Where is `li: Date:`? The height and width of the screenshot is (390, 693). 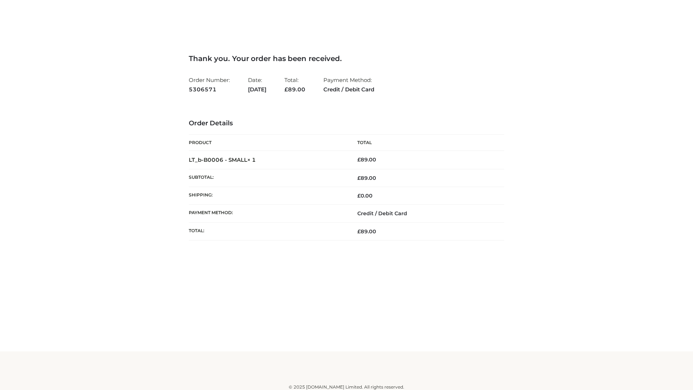
li: Date: is located at coordinates (257, 84).